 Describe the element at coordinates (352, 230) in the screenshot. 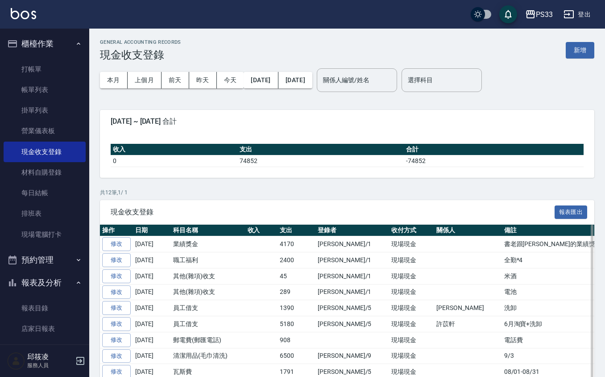

I see `th: 登錄者` at that location.